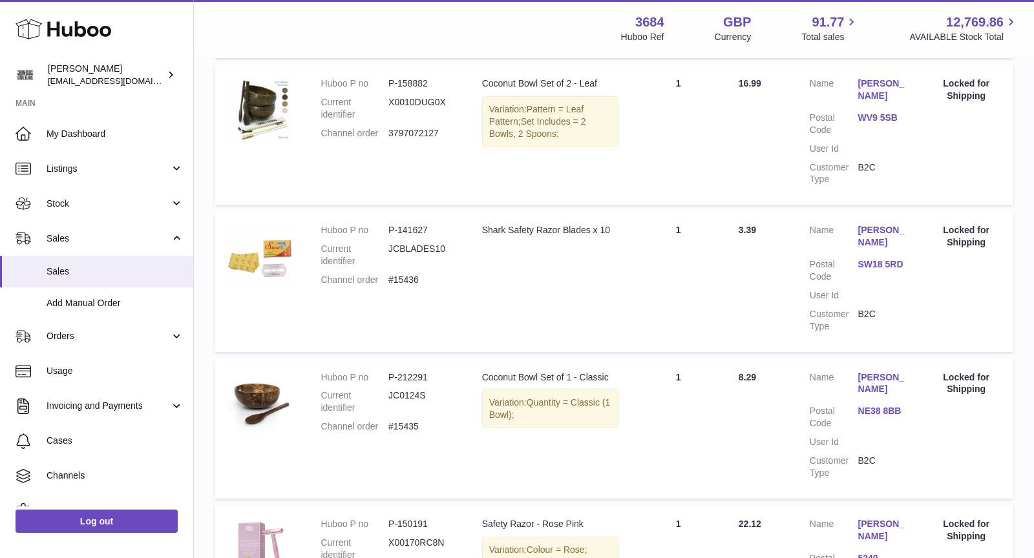 The width and height of the screenshot is (1034, 558). Describe the element at coordinates (649, 22) in the screenshot. I see `strong: 3684` at that location.